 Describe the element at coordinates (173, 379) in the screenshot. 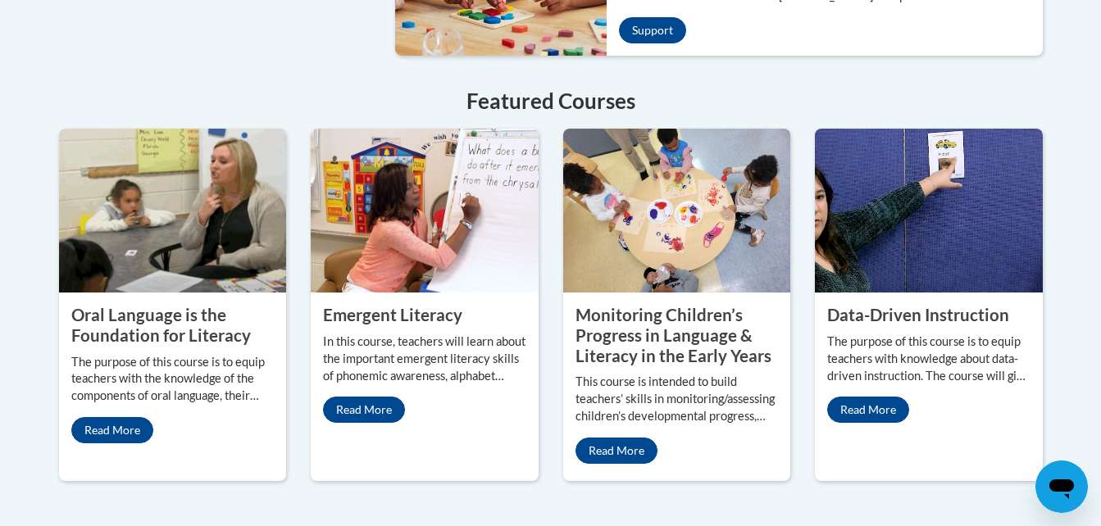

I see `p: The purpose of this course is to equip teachers with the knowledge of the components of oral lang...` at that location.